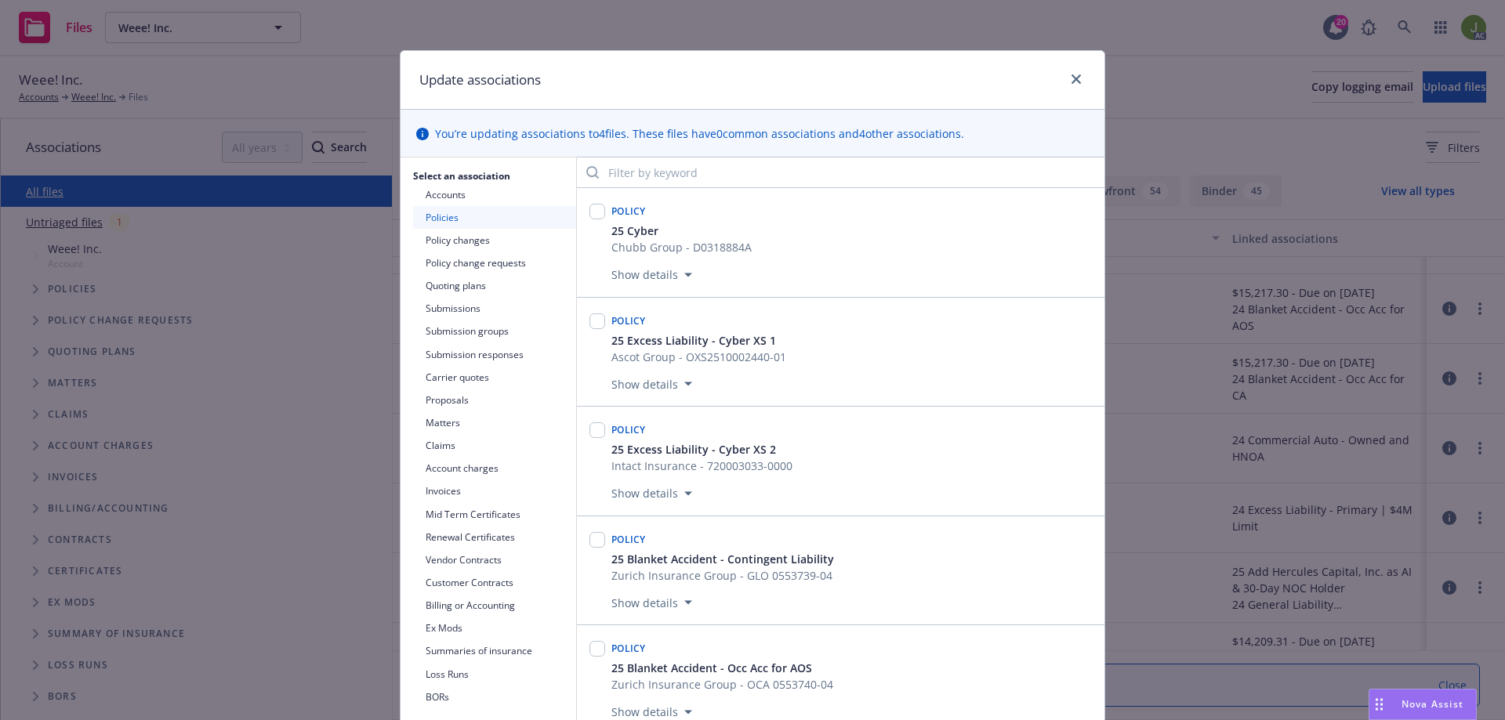 The image size is (1505, 720). What do you see at coordinates (699, 357) in the screenshot?
I see `span: Ascot Group - OXS2510002440-01` at bounding box center [699, 357].